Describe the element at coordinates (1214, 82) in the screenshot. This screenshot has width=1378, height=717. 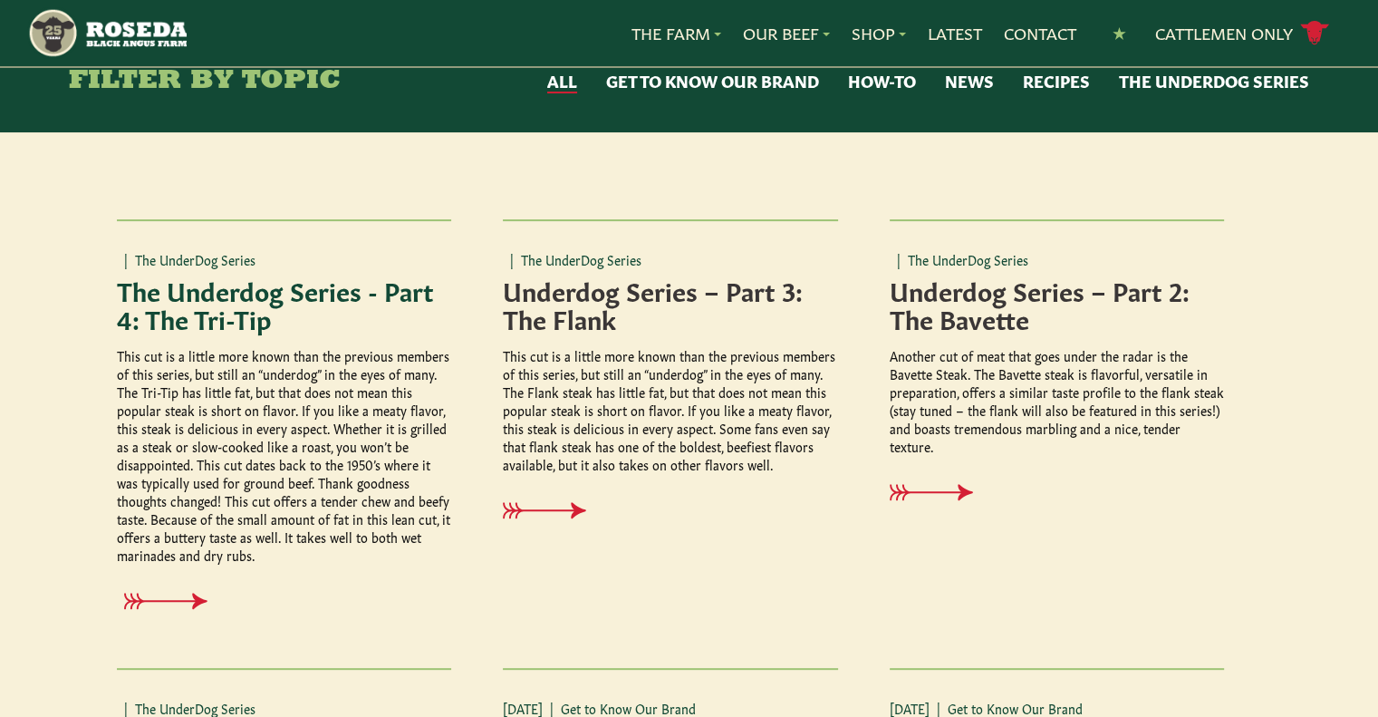
I see `button: The UnderDog Series` at that location.